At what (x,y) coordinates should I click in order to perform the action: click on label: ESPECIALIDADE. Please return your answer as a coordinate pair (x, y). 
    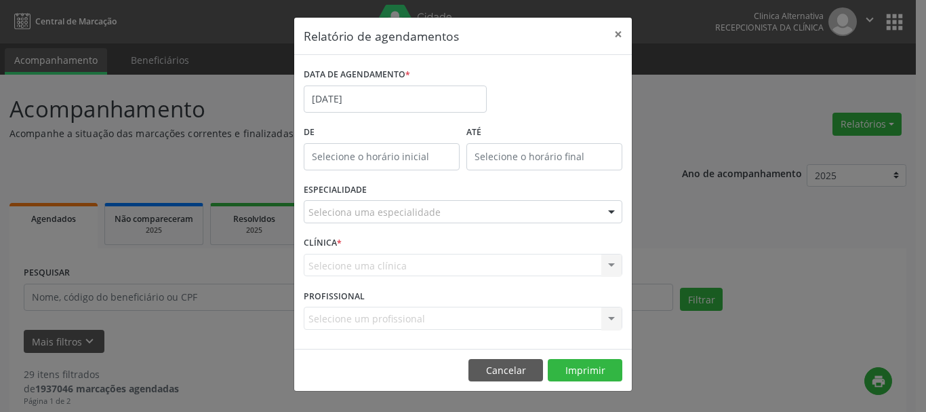
    Looking at the image, I should click on (335, 190).